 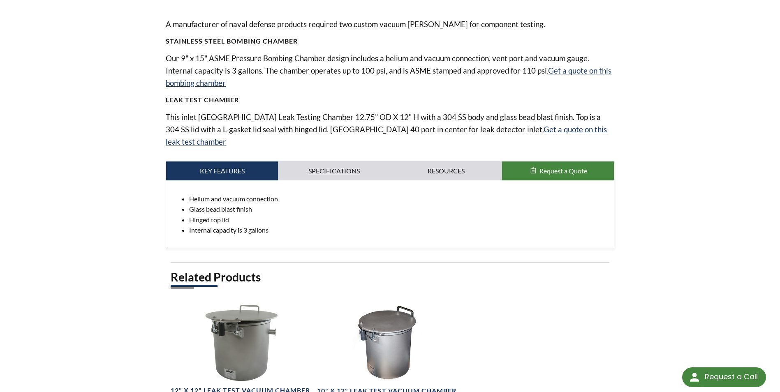 I want to click on li: Hinged top lid, so click(x=398, y=220).